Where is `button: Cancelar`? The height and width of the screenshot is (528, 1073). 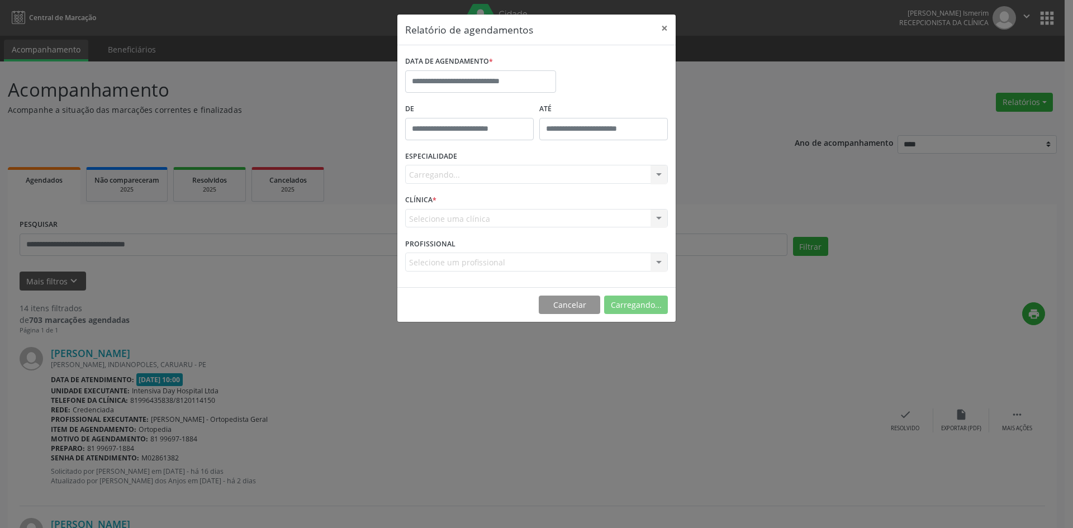
button: Cancelar is located at coordinates (570, 305).